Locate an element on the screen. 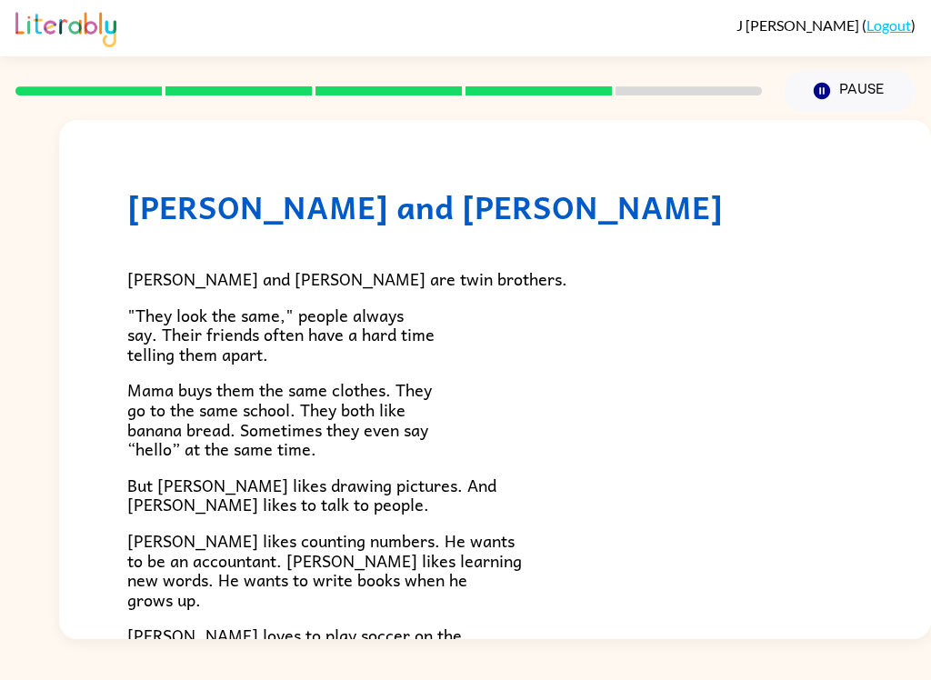 The height and width of the screenshot is (680, 931). img: Literably is located at coordinates (65, 27).